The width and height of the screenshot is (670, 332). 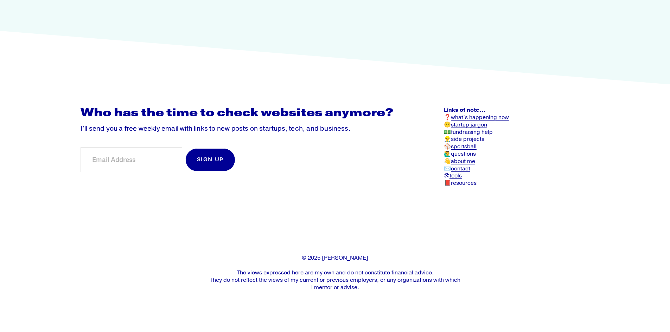 I want to click on a: what’s happening now, so click(x=480, y=117).